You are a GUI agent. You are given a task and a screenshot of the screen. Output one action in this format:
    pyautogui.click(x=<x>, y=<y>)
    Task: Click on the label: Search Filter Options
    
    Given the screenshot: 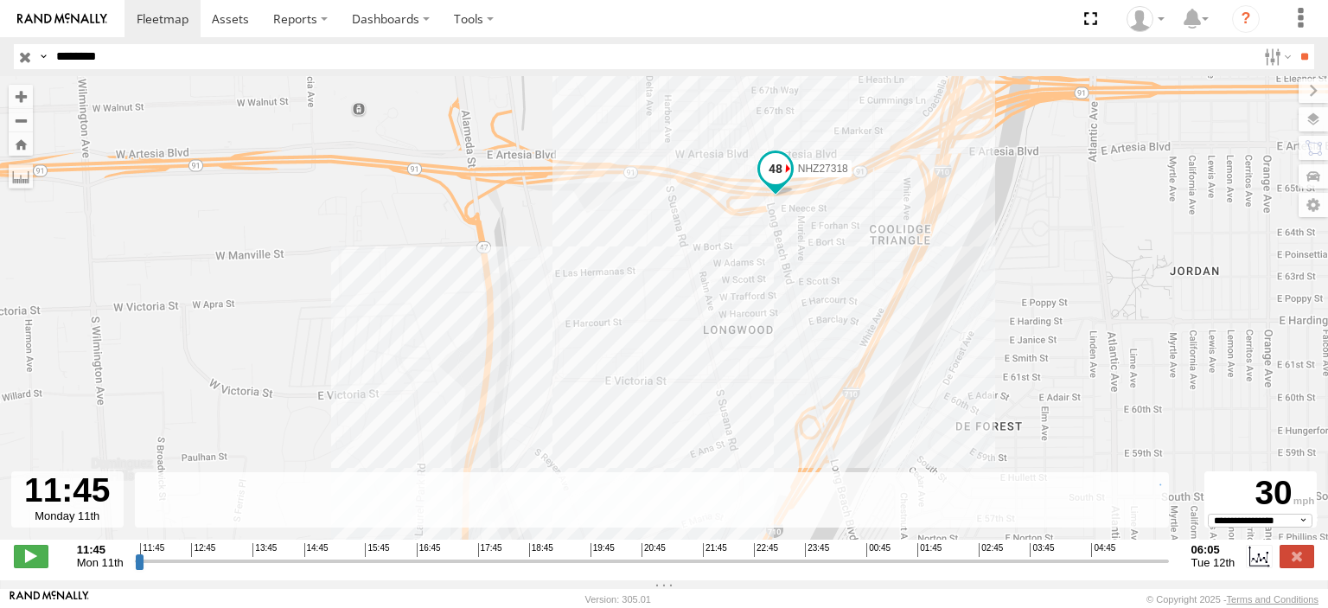 What is the action you would take?
    pyautogui.click(x=1275, y=56)
    